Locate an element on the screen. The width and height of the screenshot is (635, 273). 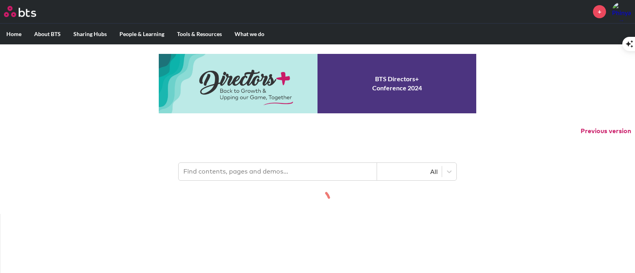
label: Sharing Hubs is located at coordinates (90, 34).